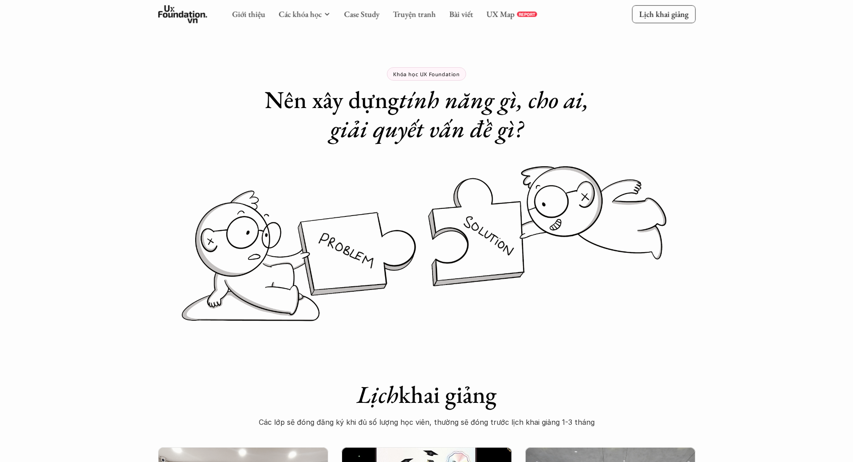 Image resolution: width=853 pixels, height=462 pixels. What do you see at coordinates (249, 14) in the screenshot?
I see `a: Giới thiệu` at bounding box center [249, 14].